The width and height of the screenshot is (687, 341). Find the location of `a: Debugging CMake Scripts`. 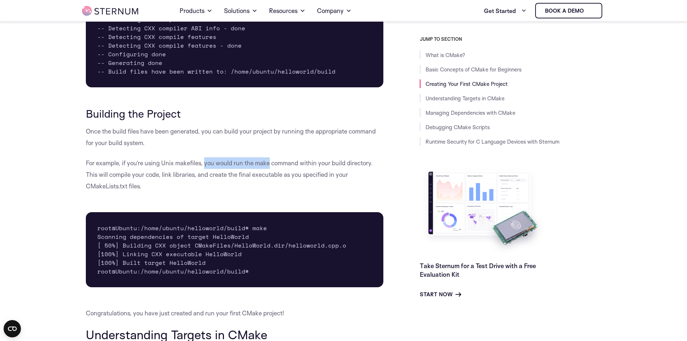

a: Debugging CMake Scripts is located at coordinates (458, 127).